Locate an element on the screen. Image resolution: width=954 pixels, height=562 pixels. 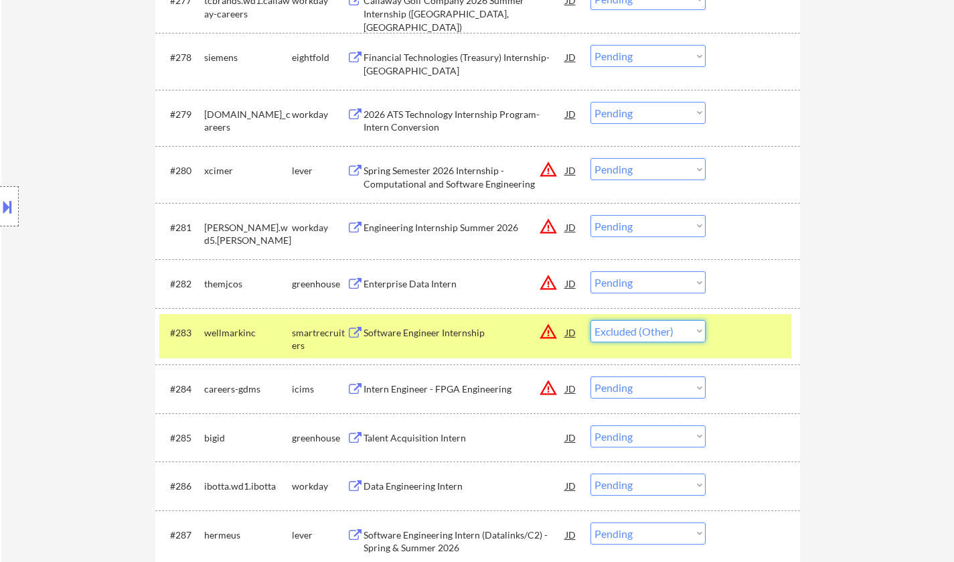
div: Enterprise Data Intern is located at coordinates (464, 284).